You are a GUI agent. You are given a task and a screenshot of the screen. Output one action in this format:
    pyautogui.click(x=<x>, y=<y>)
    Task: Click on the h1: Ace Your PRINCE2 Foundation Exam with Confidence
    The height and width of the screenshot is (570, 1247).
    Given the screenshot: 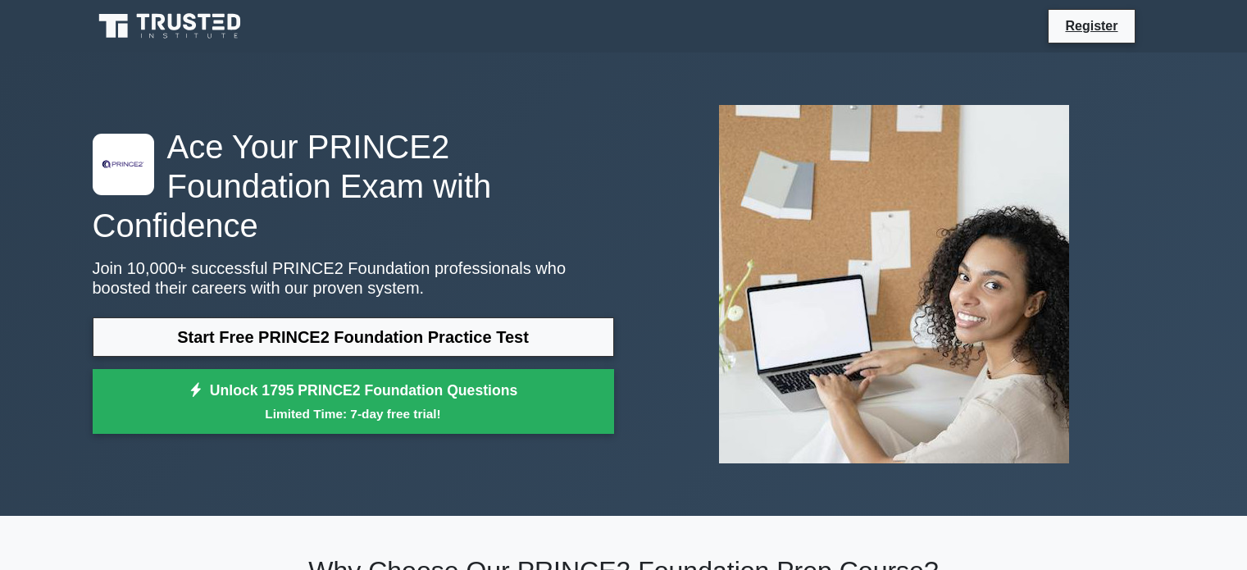 What is the action you would take?
    pyautogui.click(x=353, y=186)
    